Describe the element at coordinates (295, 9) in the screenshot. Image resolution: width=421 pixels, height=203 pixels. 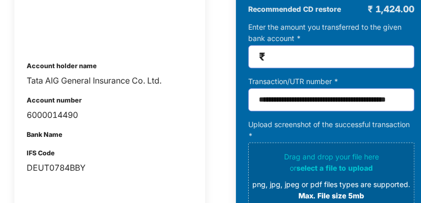
I see `b: Recommended CD restore` at that location.